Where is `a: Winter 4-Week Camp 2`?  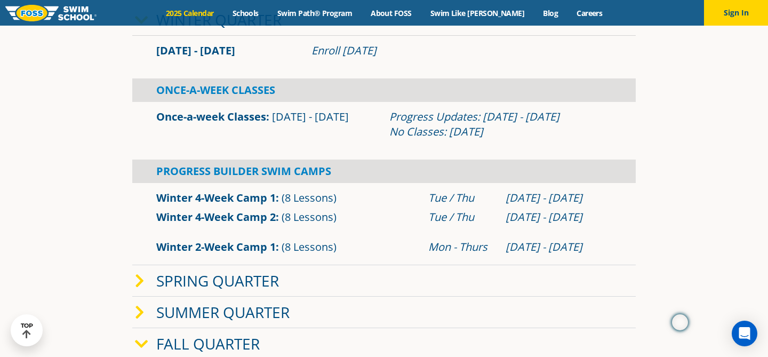 a: Winter 4-Week Camp 2 is located at coordinates (216, 217).